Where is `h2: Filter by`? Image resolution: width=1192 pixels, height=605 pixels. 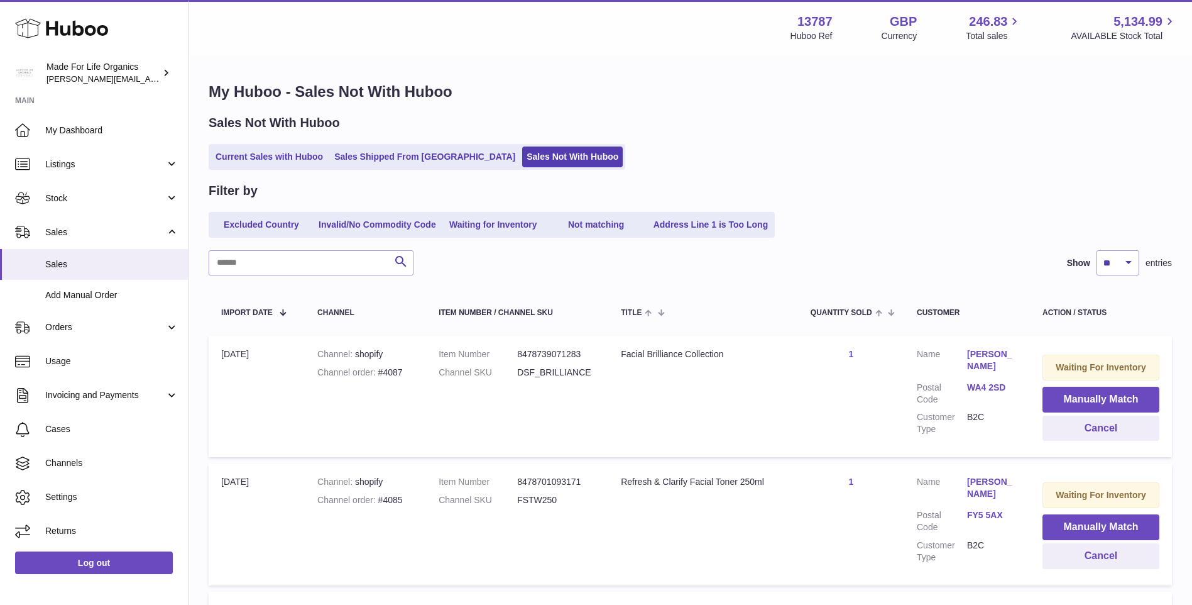 h2: Filter by is located at coordinates (233, 190).